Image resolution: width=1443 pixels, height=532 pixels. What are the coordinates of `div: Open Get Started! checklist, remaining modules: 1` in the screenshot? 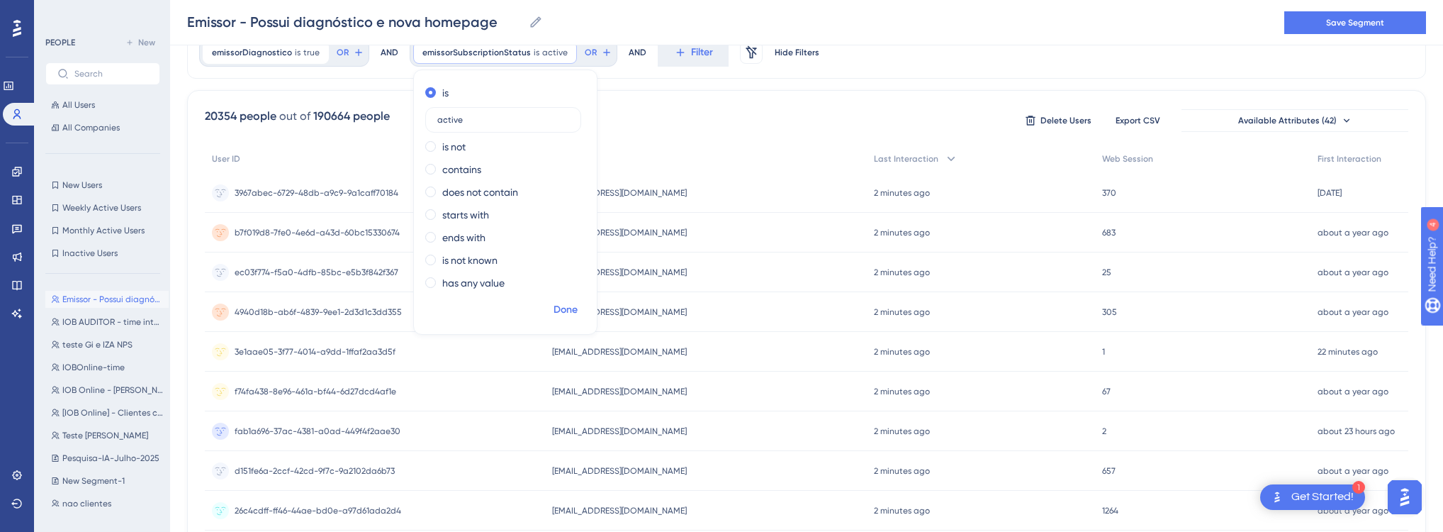 It's located at (1313, 497).